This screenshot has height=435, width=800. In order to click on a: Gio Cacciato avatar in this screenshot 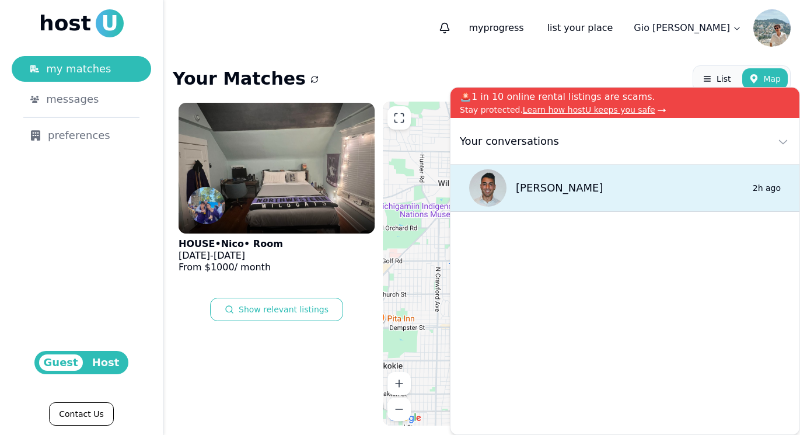, I will do `click(772, 28)`.